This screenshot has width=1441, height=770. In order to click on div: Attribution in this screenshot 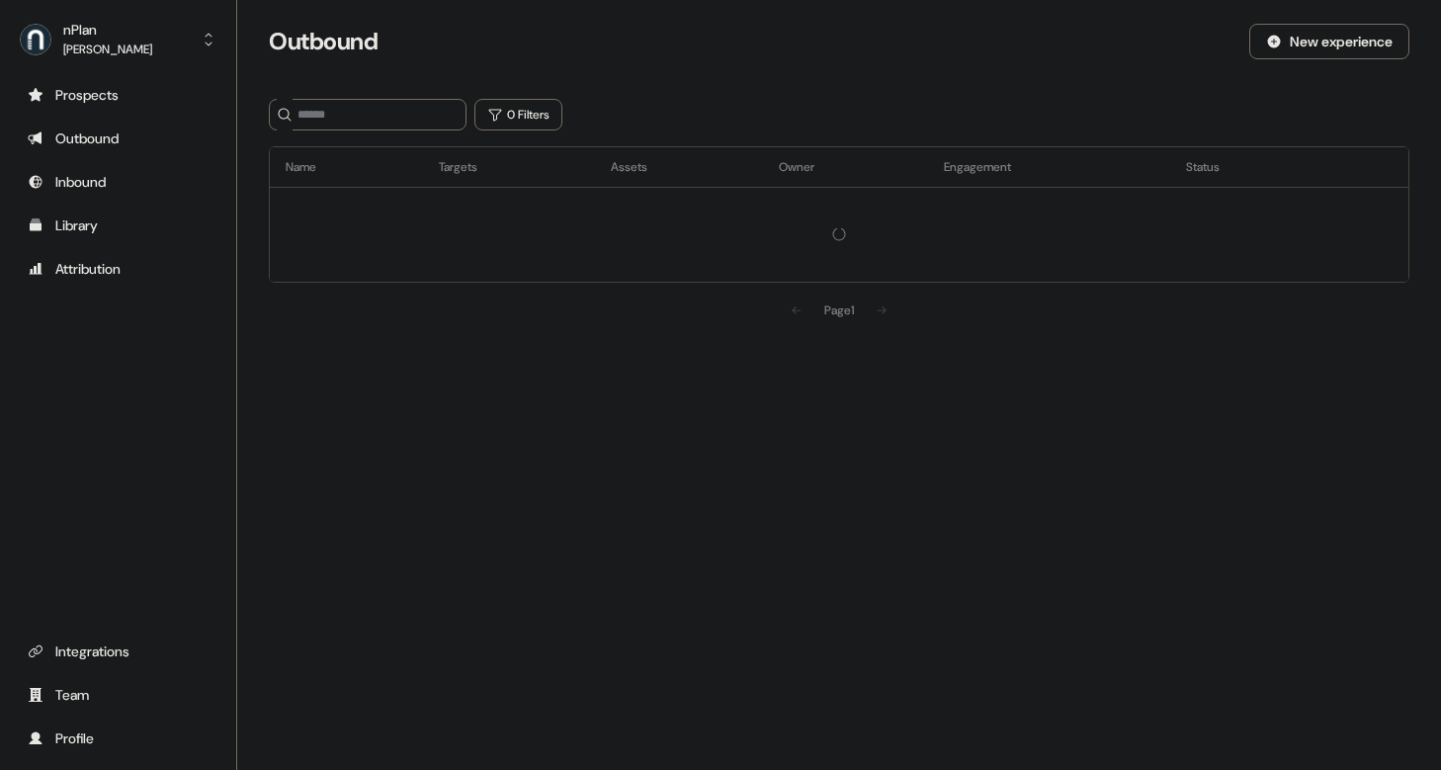, I will do `click(118, 269)`.